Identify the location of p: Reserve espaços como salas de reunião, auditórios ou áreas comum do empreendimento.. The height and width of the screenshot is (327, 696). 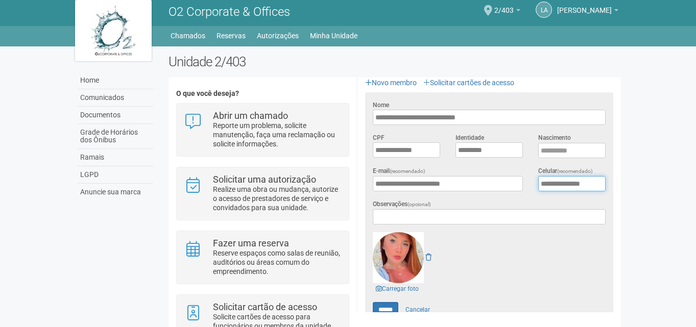
(277, 262).